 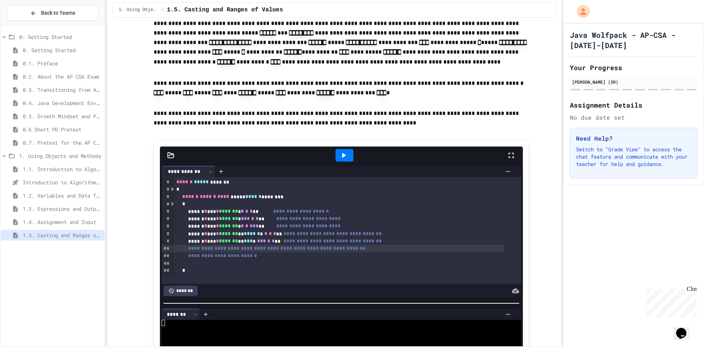 I want to click on h3: Need Help?, so click(x=634, y=138).